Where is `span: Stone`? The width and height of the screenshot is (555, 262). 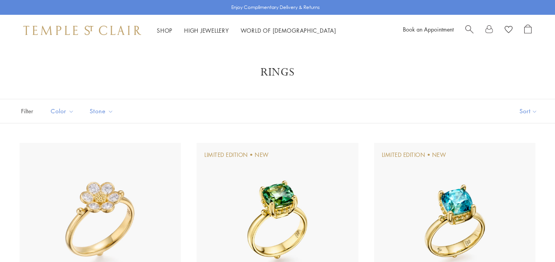 span: Stone is located at coordinates (103, 111).